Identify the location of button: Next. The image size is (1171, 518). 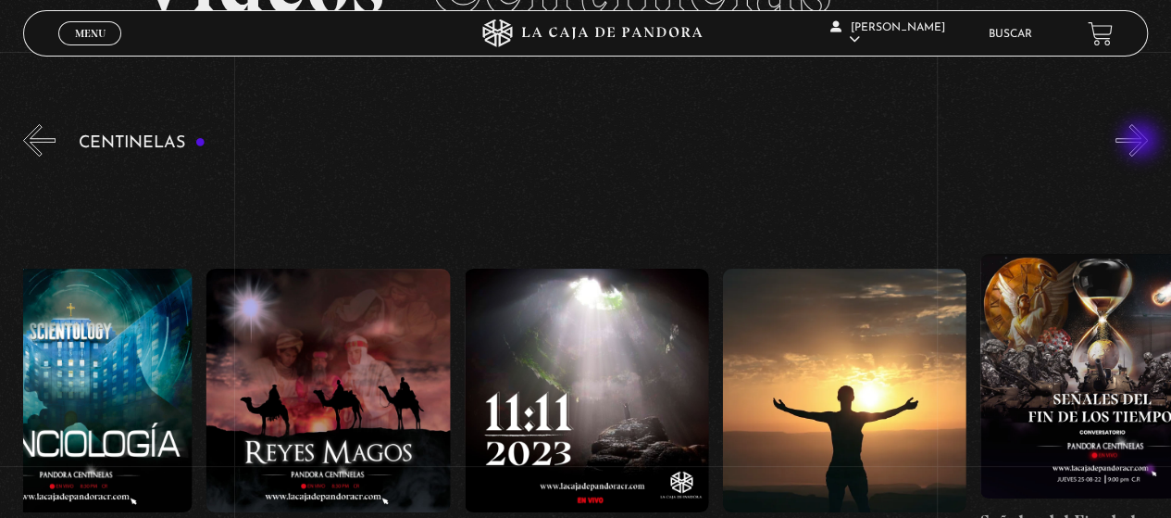
(1131, 140).